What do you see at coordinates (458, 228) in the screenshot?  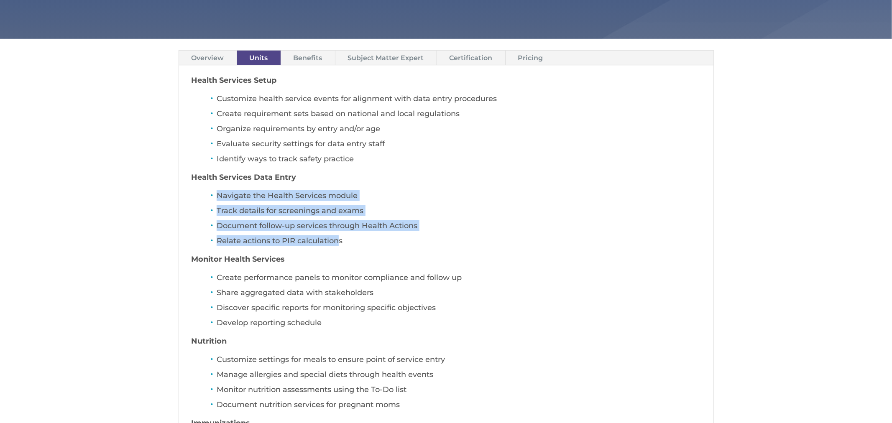 I see `li: Document follow-up services through Health Actions` at bounding box center [458, 228].